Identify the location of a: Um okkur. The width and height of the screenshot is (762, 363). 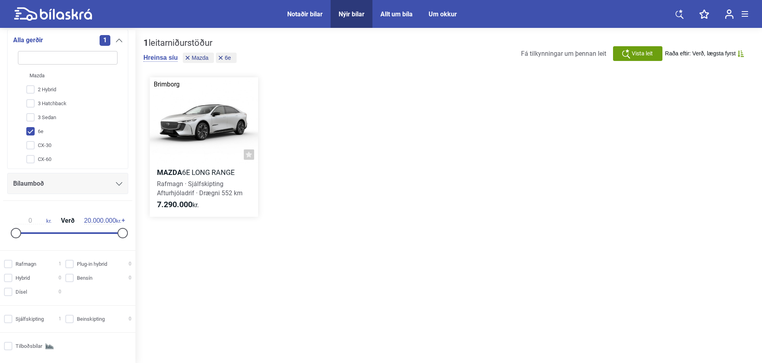
(442, 14).